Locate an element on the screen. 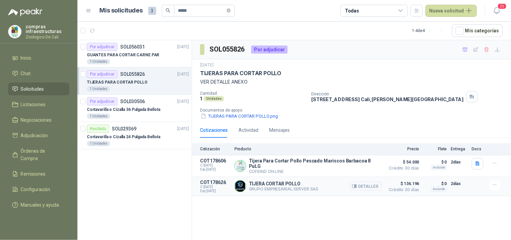 Image resolution: width=511 pixels, height=240 pixels. span: 3 is located at coordinates (152, 11).